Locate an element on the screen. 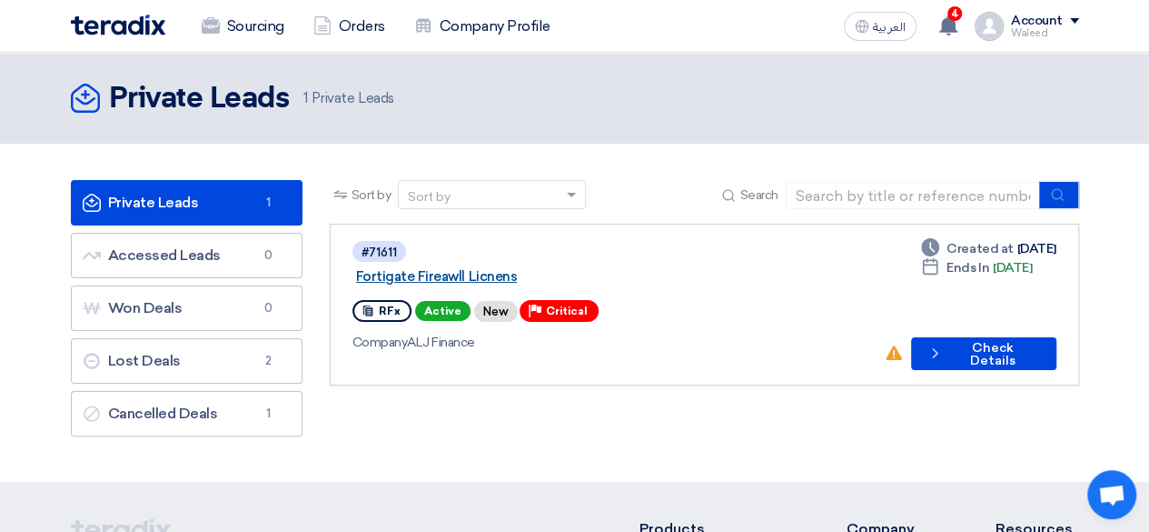 Image resolution: width=1149 pixels, height=532 pixels. span: 4 is located at coordinates (955, 14).